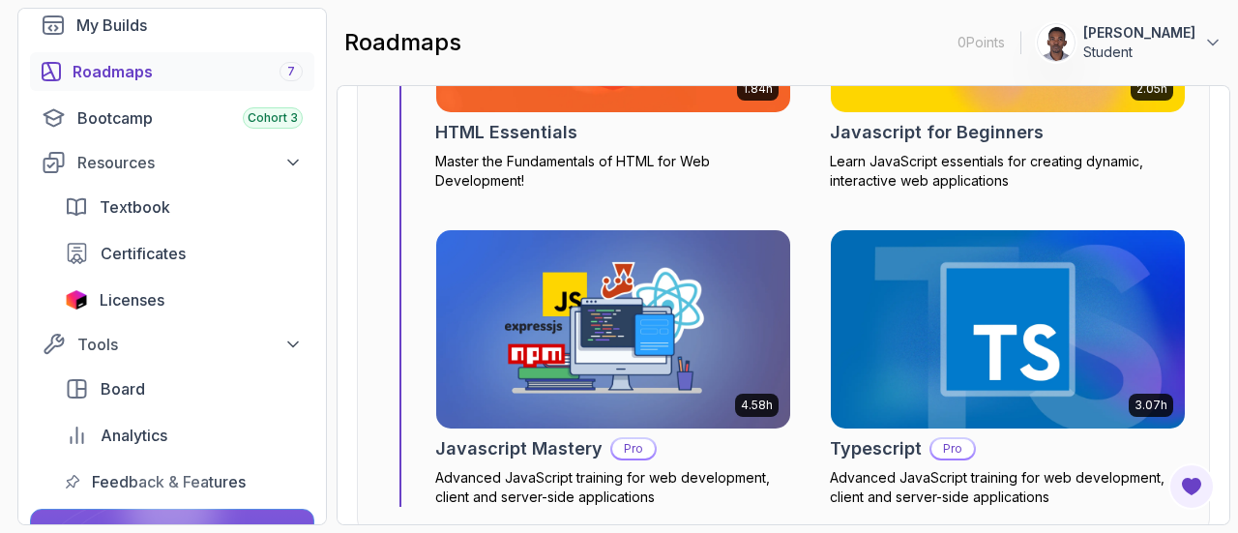  What do you see at coordinates (1008, 171) in the screenshot?
I see `p: Learn JavaScript essentials for creating dynamic, interactive web applications` at bounding box center [1008, 171].